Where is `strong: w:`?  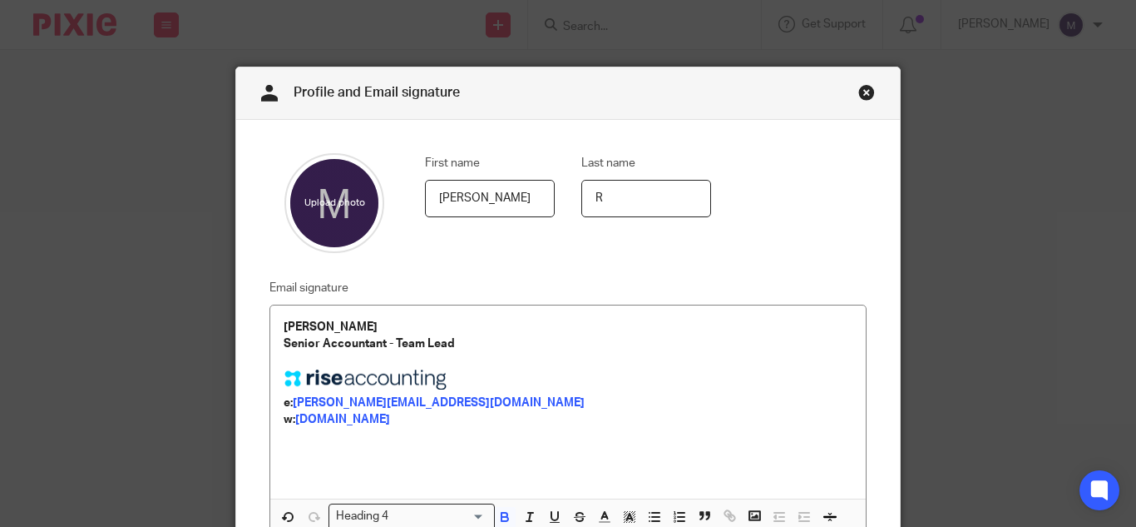
strong: w: is located at coordinates (289, 419).